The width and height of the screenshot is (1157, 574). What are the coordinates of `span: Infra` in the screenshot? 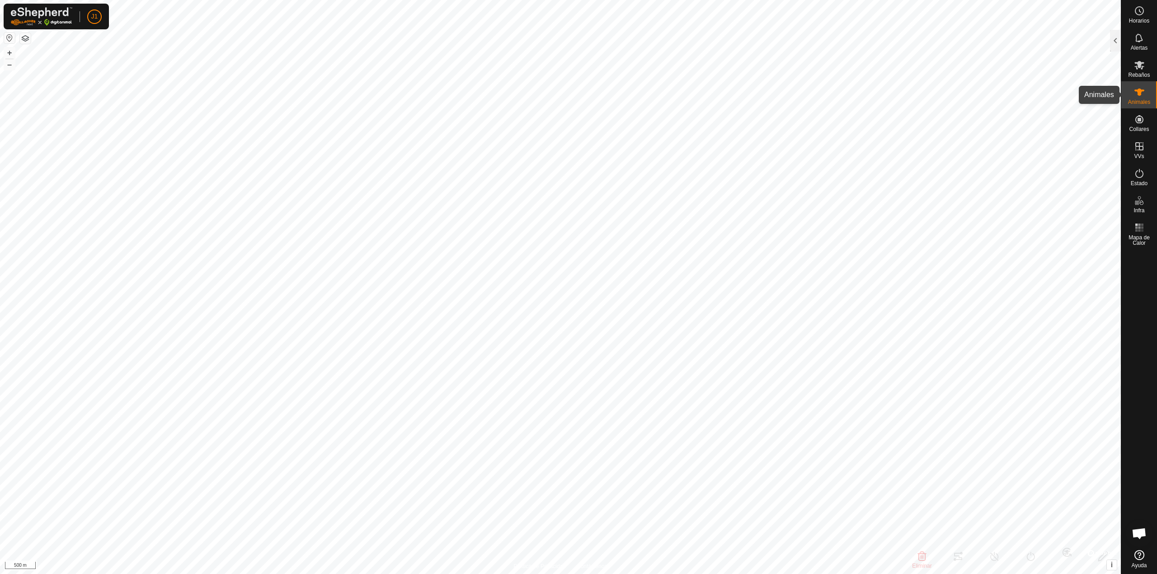 It's located at (1139, 211).